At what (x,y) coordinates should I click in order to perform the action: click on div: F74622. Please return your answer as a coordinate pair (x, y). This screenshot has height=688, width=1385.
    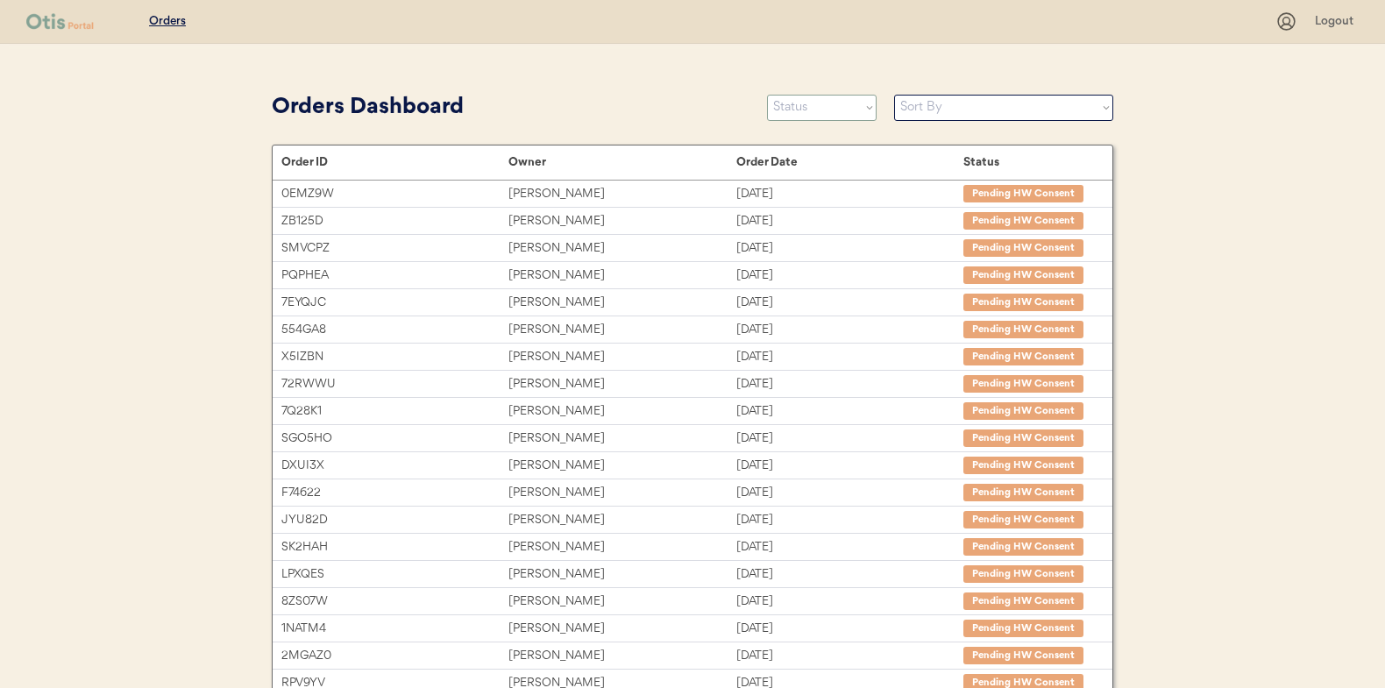
    Looking at the image, I should click on (394, 493).